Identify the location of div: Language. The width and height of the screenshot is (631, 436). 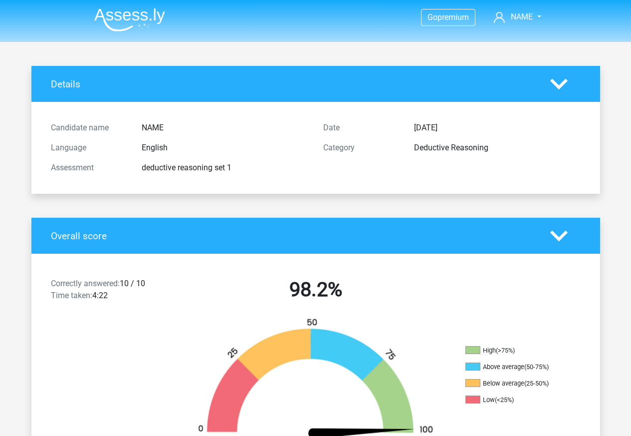
(89, 148).